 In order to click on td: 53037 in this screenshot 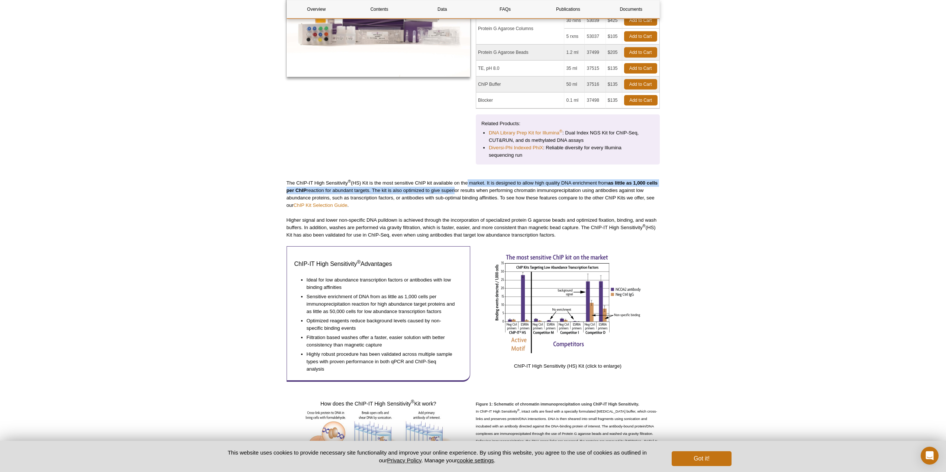, I will do `click(595, 36)`.